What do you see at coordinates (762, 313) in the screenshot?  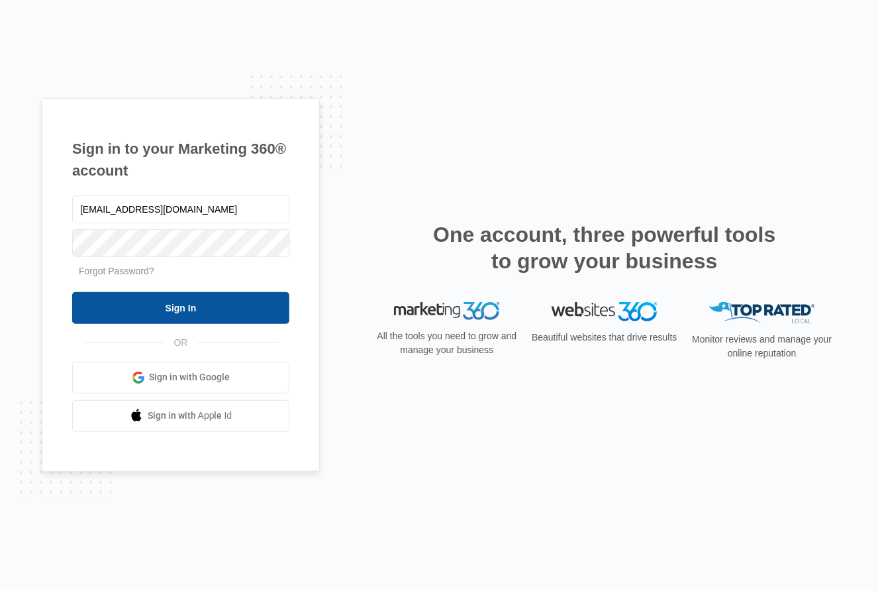 I see `img: Top Rated Local` at bounding box center [762, 313].